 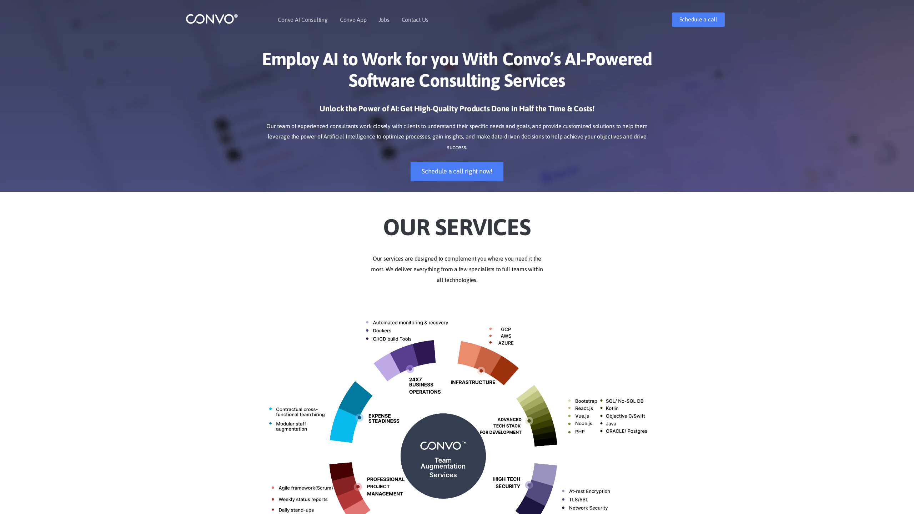 What do you see at coordinates (384, 20) in the screenshot?
I see `a: Jobs` at bounding box center [384, 20].